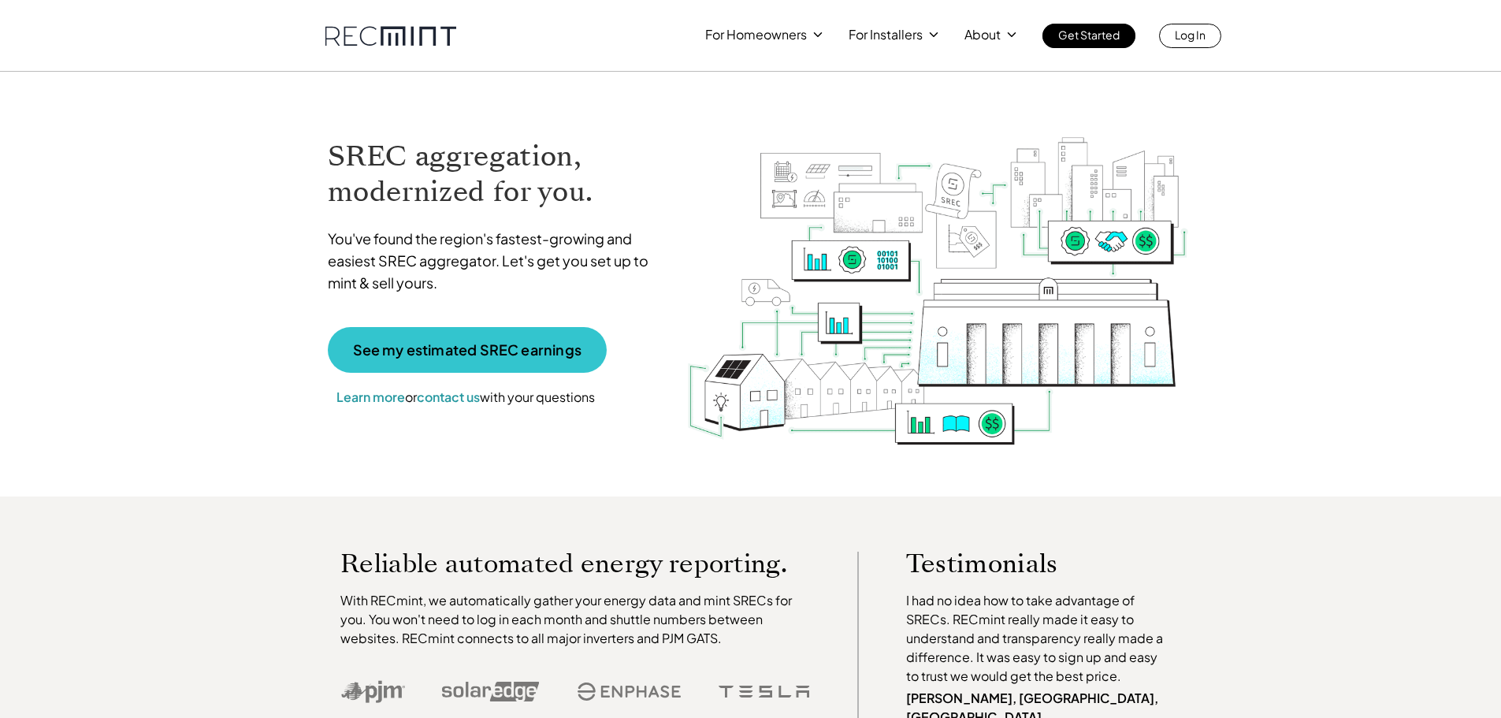 This screenshot has height=718, width=1501. I want to click on img: RECmint value cycle, so click(937, 272).